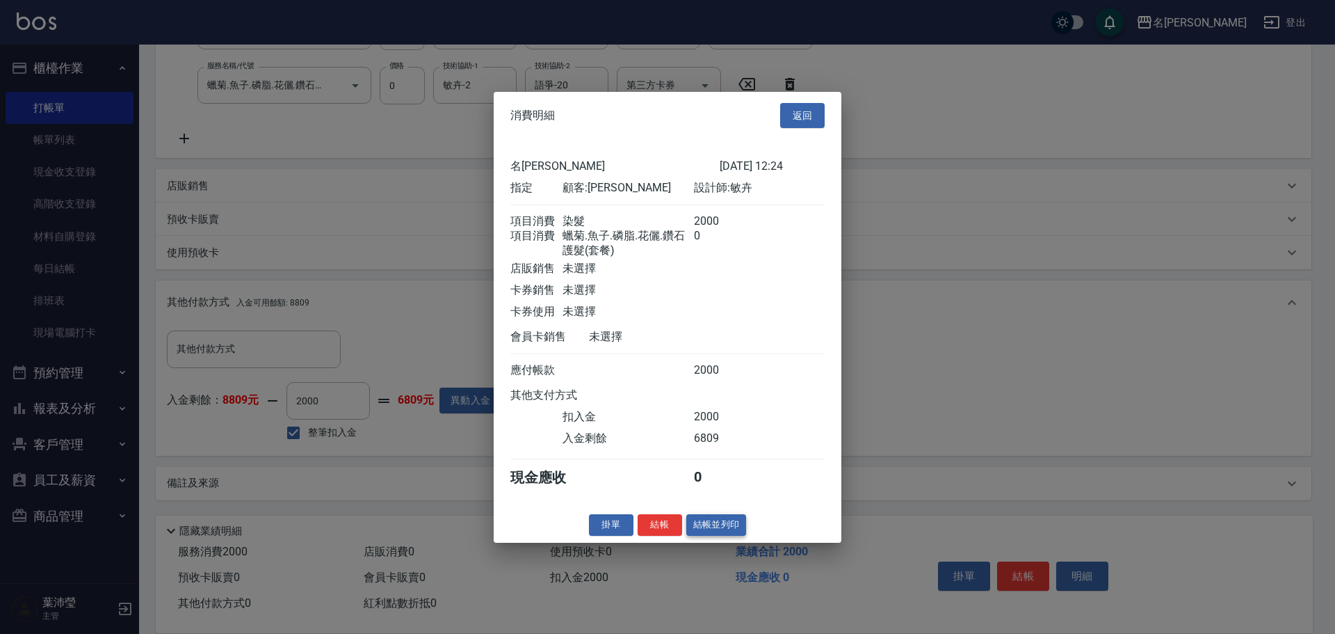 The image size is (1335, 634). What do you see at coordinates (533, 115) in the screenshot?
I see `span: 消費明細` at bounding box center [533, 115].